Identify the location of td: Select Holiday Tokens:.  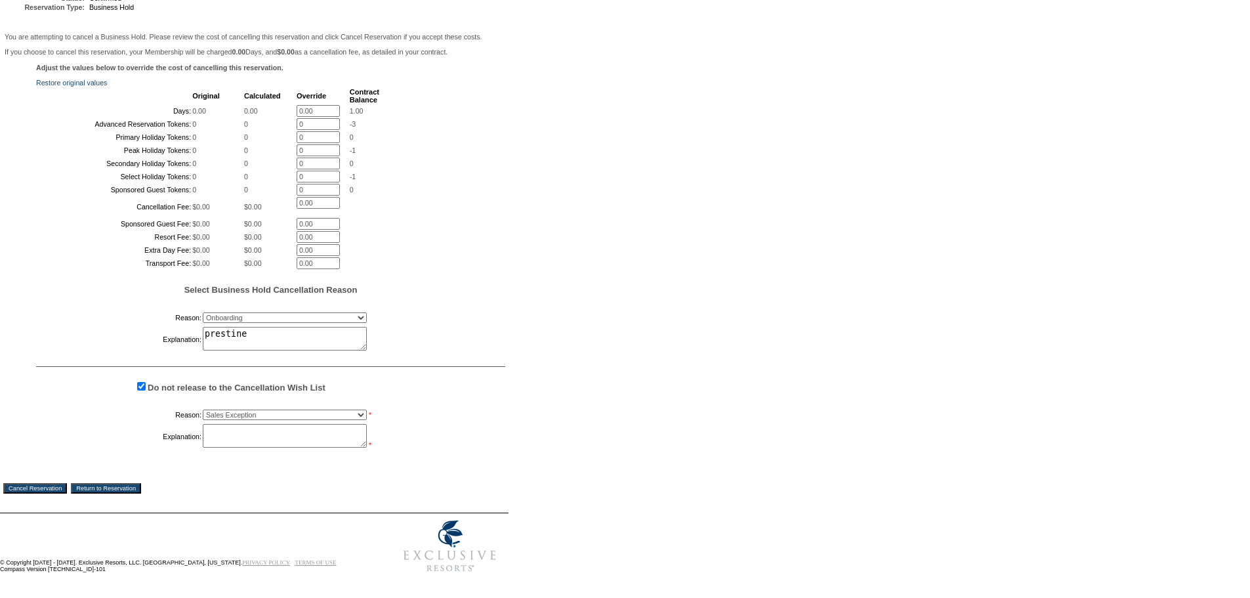
(114, 177).